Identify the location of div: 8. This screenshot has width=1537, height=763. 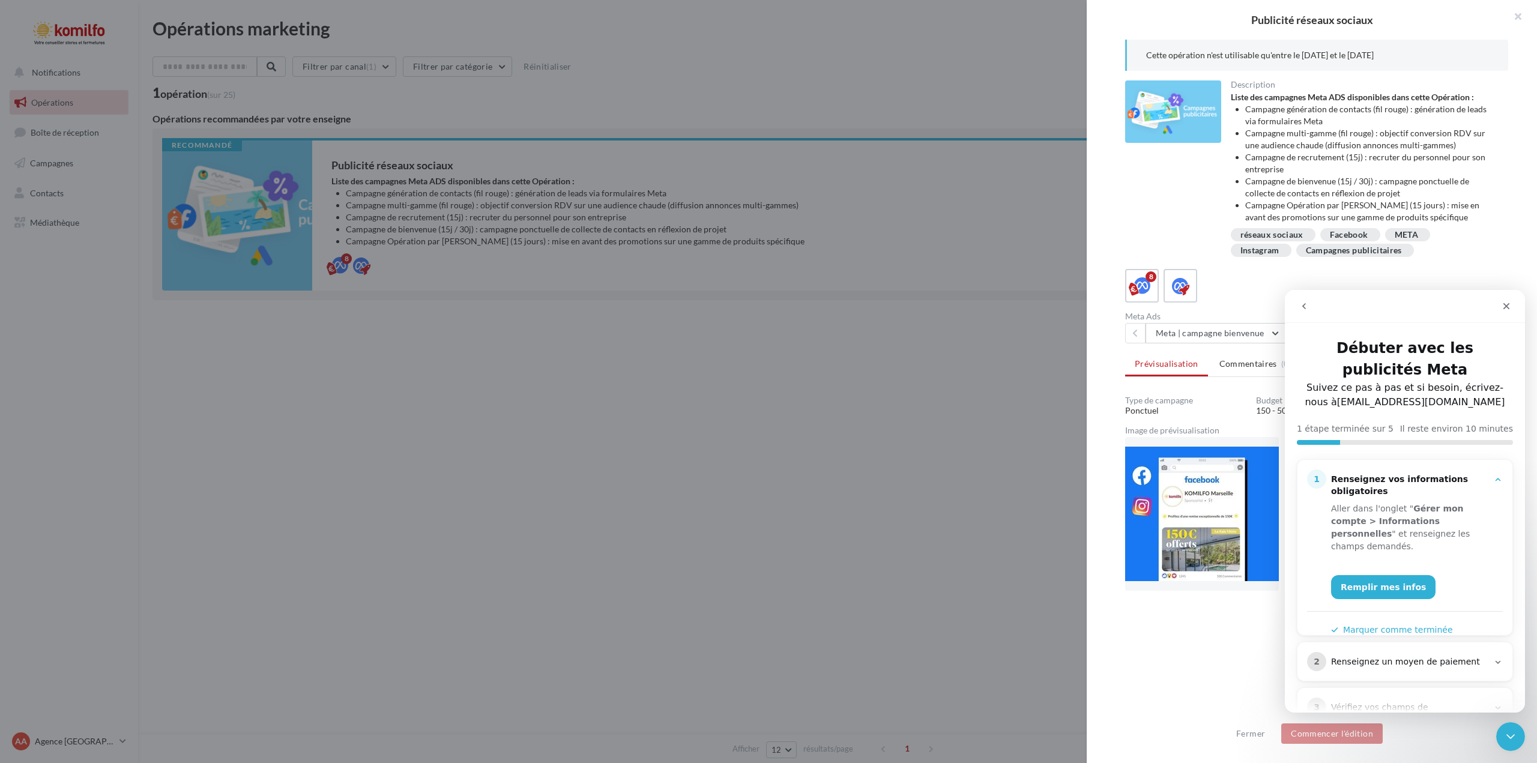
(1151, 277).